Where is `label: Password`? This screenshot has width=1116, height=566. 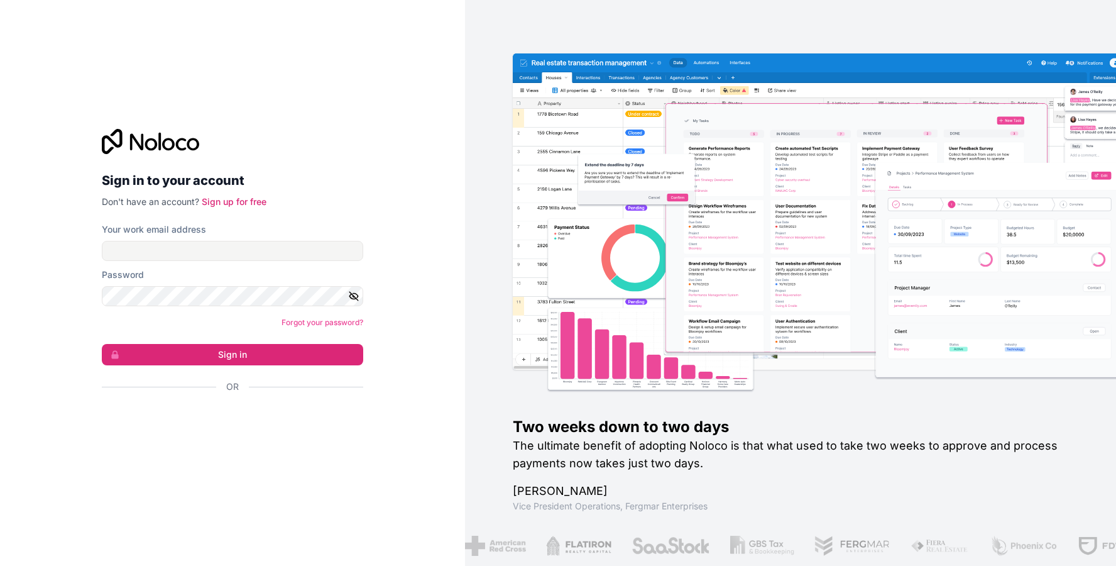 label: Password is located at coordinates (123, 275).